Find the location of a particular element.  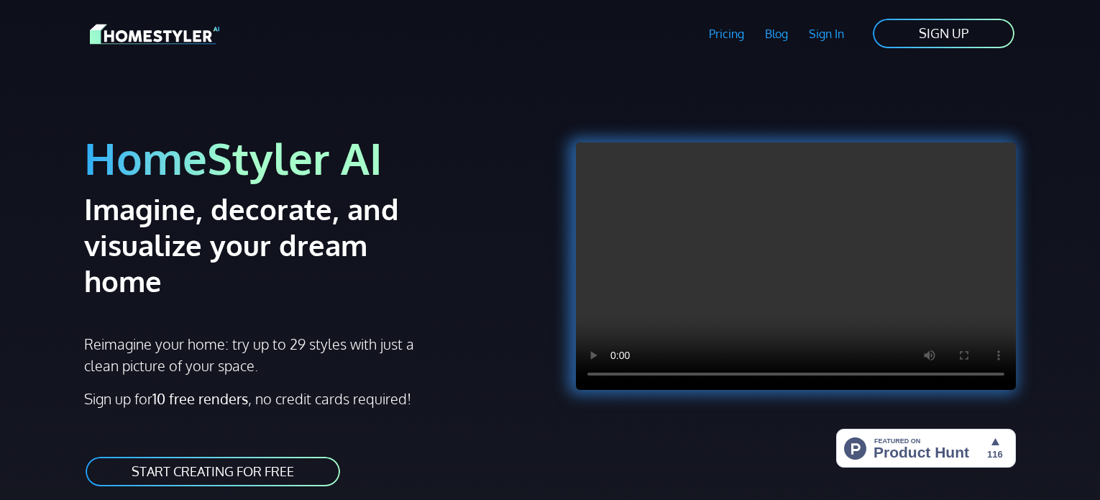

a: Sign In is located at coordinates (826, 34).